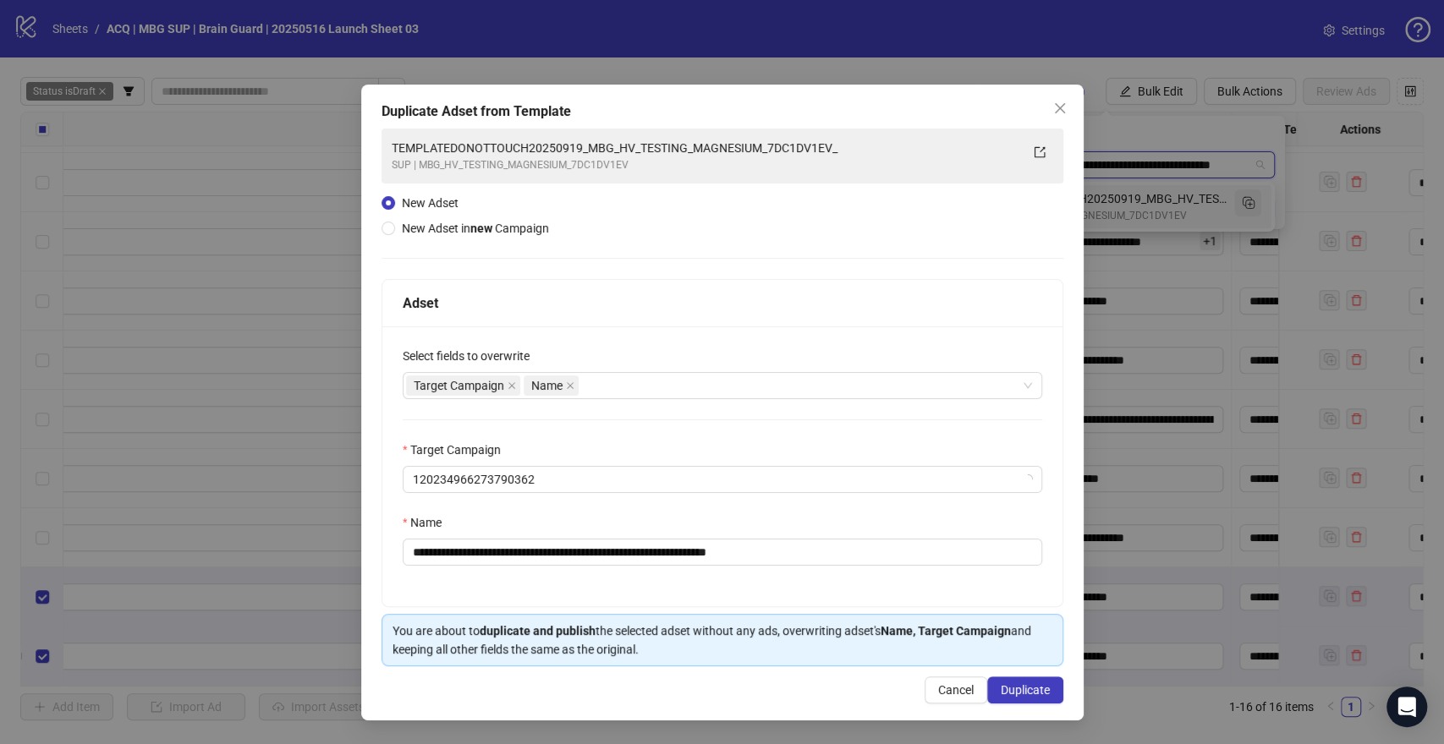  What do you see at coordinates (946, 631) in the screenshot?
I see `strong: Name, Target Campaign` at bounding box center [946, 631].